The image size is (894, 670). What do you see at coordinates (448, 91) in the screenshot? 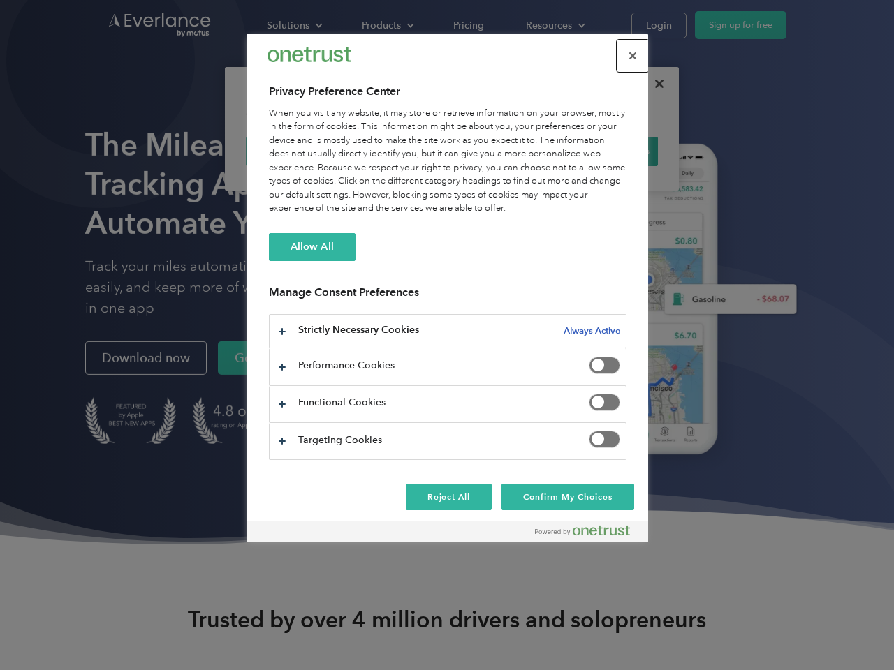
I see `h2: Privacy Preference Center` at bounding box center [448, 91].